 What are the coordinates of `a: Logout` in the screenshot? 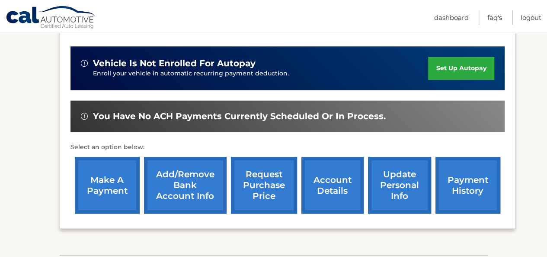 It's located at (531, 17).